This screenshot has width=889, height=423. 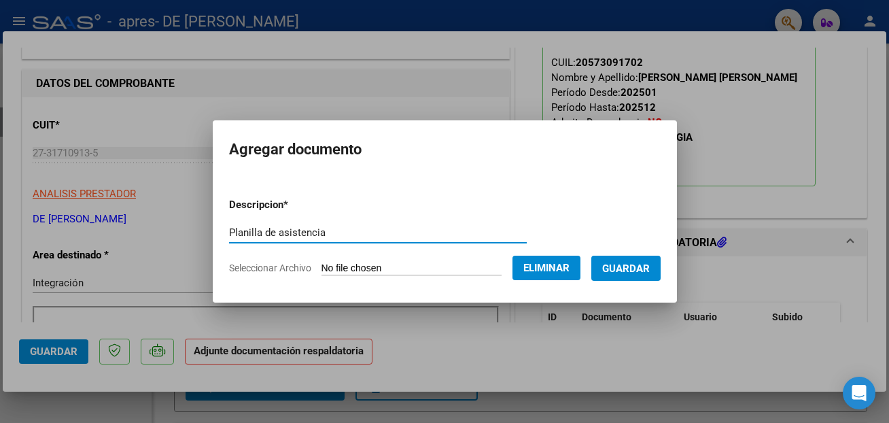 What do you see at coordinates (626, 268) in the screenshot?
I see `span: Guardar` at bounding box center [626, 268].